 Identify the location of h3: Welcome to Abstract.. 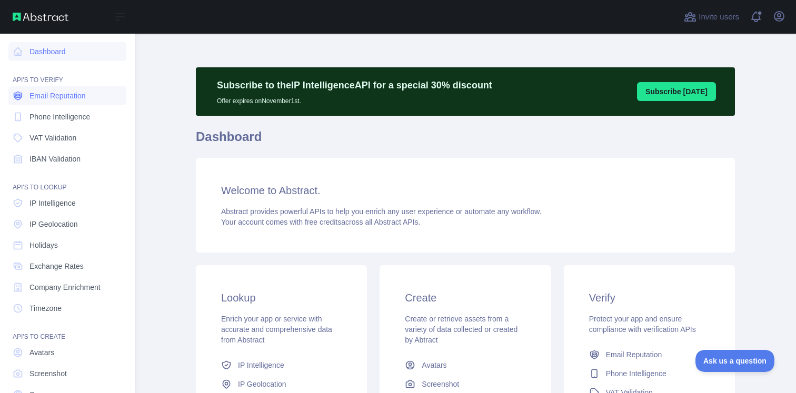
(465, 191).